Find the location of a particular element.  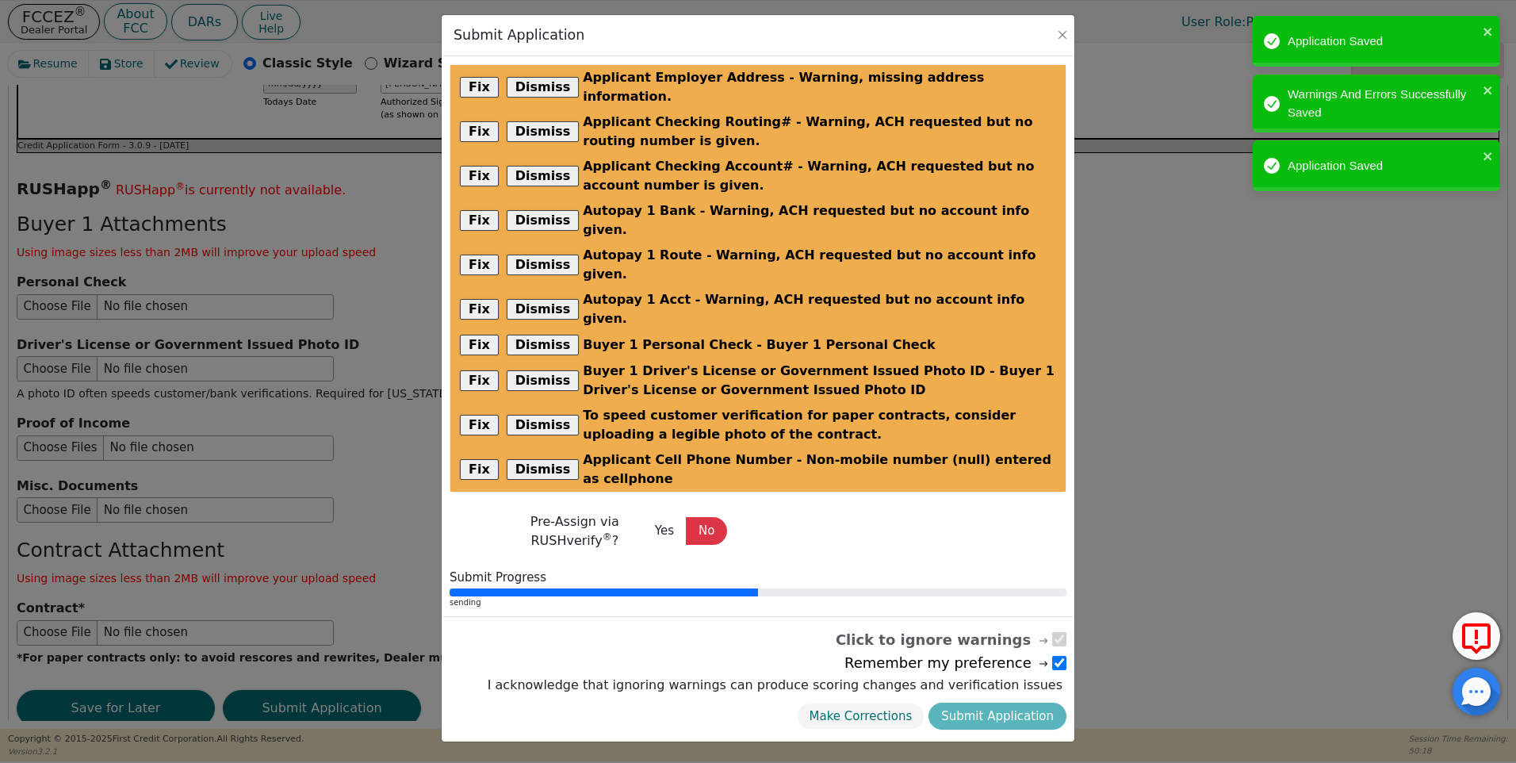

span: Autopay 1 Acct - Warning, ACH requested but no account info given. is located at coordinates (819, 309).